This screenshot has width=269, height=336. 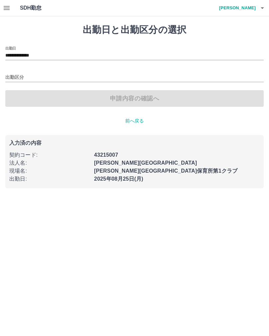 What do you see at coordinates (50, 163) in the screenshot?
I see `p: 法人名 :` at bounding box center [50, 163].